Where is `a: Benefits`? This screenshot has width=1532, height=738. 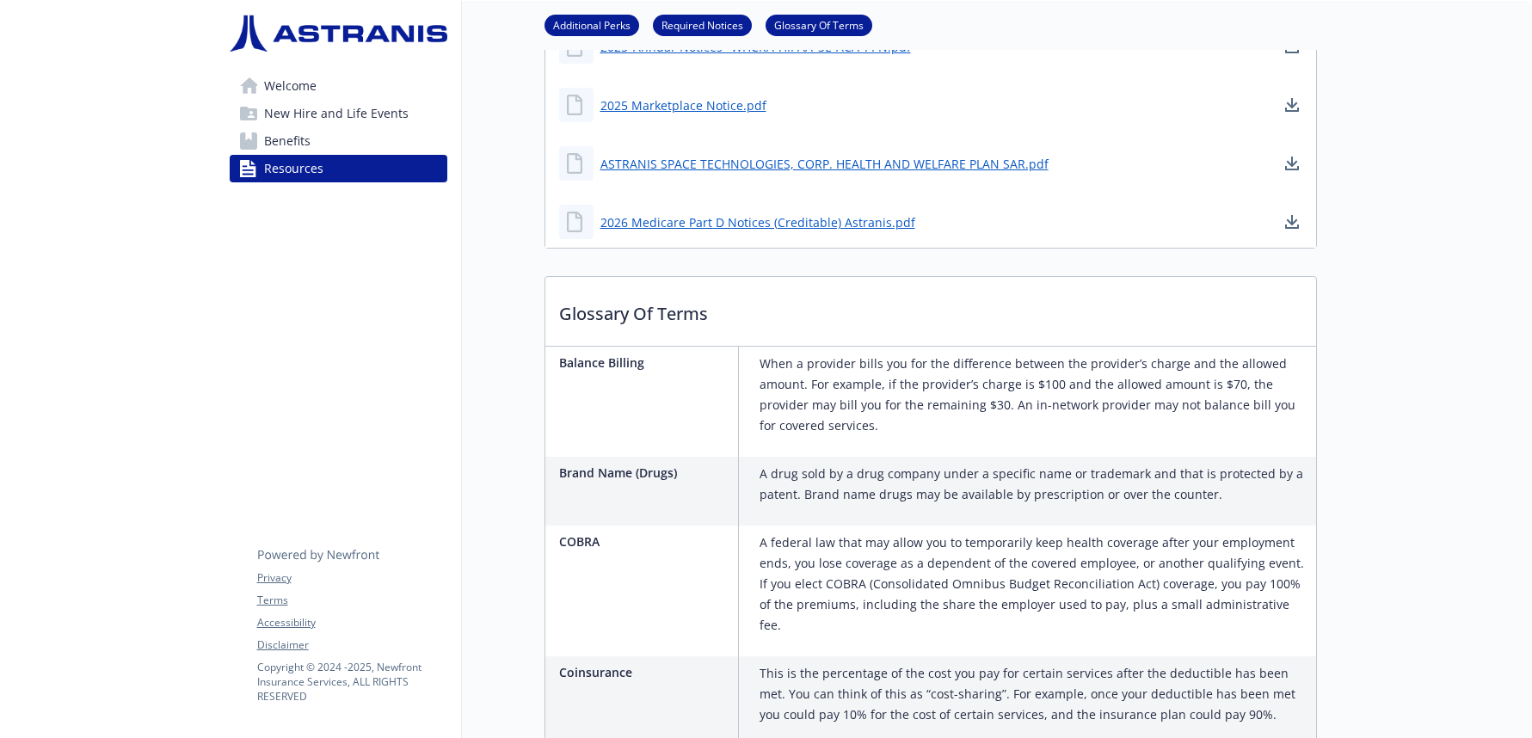 a: Benefits is located at coordinates (338, 141).